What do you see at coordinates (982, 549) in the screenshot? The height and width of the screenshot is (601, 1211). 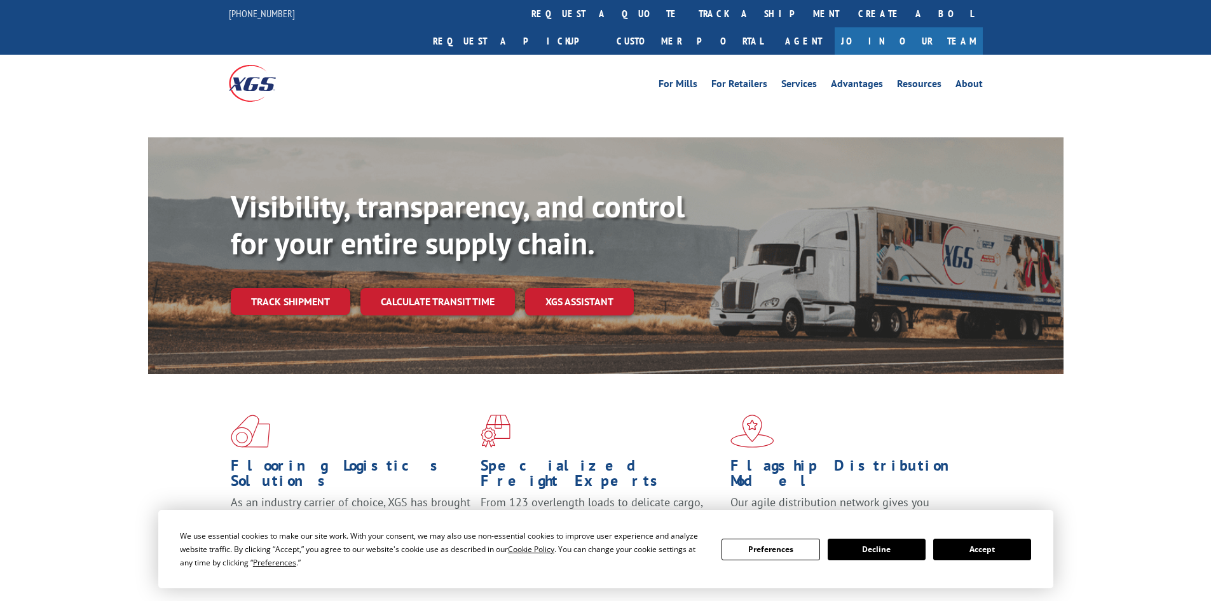 I see `button: Accept` at bounding box center [982, 549].